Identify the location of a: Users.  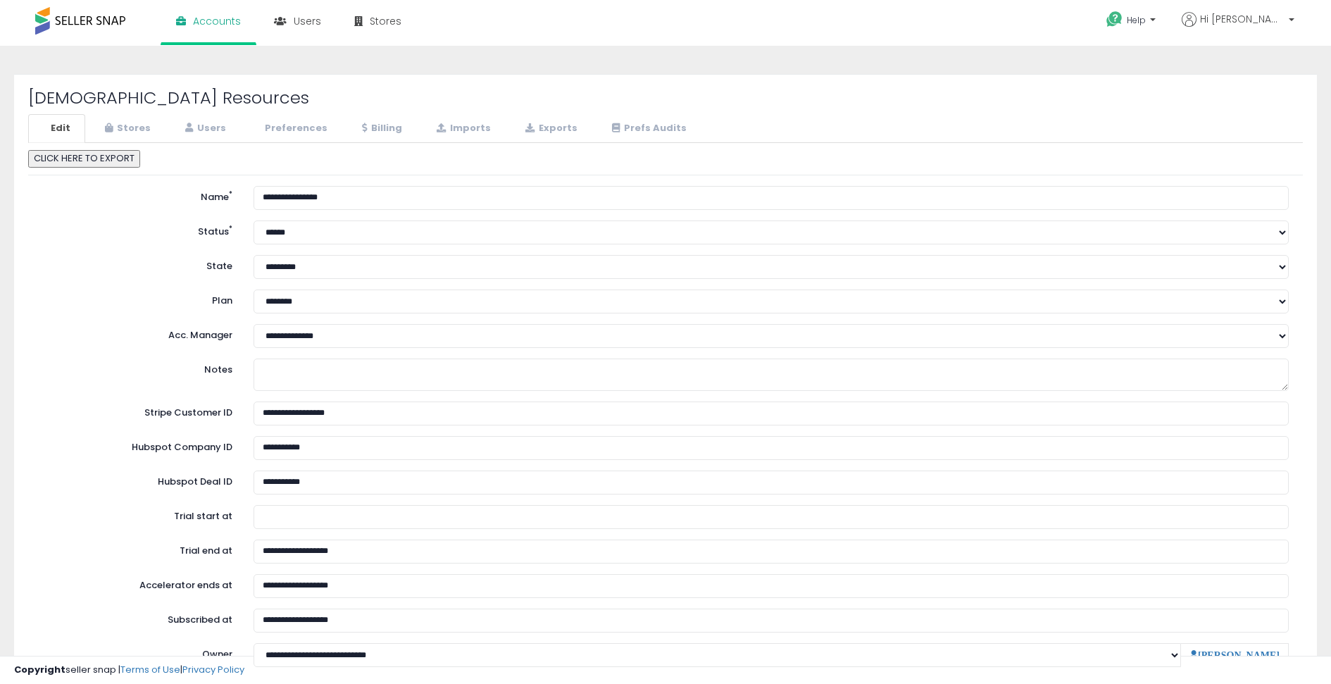
(204, 128).